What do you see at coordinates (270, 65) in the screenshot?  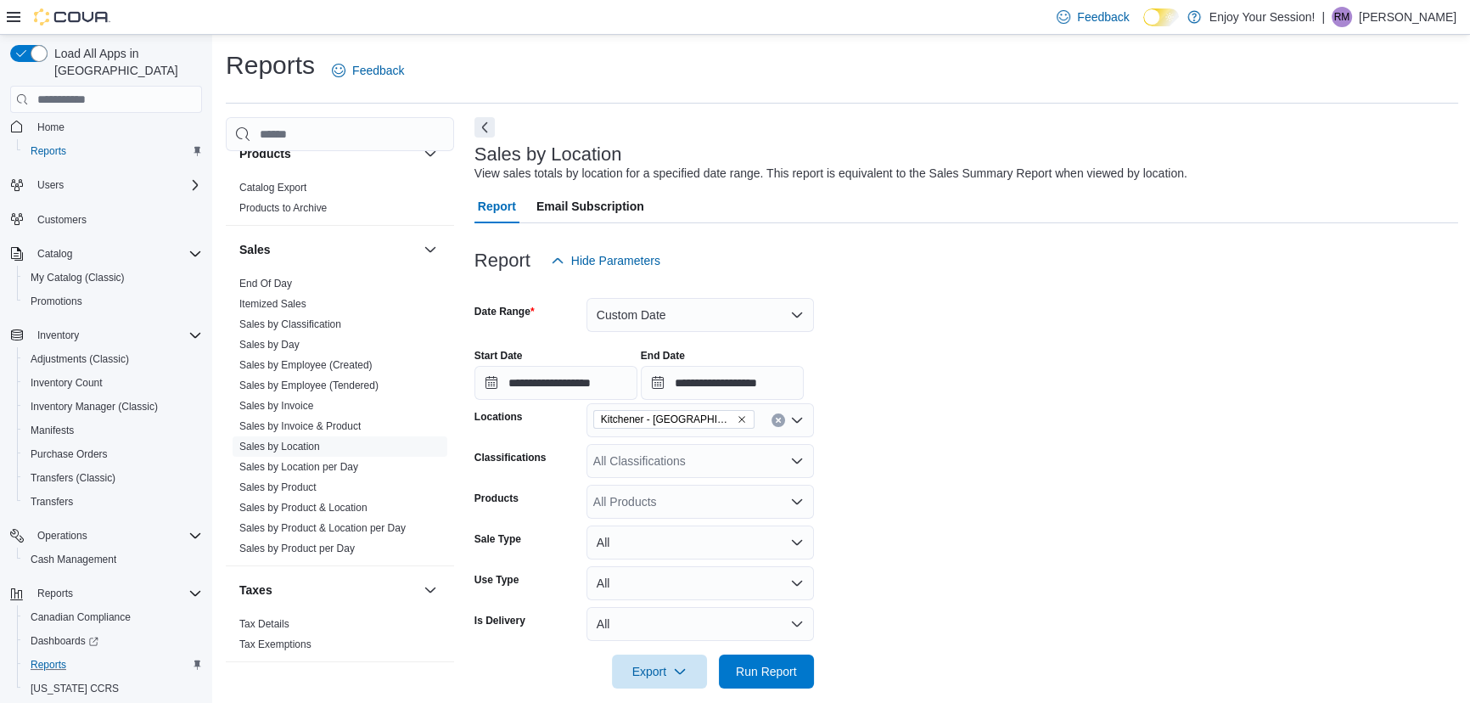 I see `h1: Reports` at bounding box center [270, 65].